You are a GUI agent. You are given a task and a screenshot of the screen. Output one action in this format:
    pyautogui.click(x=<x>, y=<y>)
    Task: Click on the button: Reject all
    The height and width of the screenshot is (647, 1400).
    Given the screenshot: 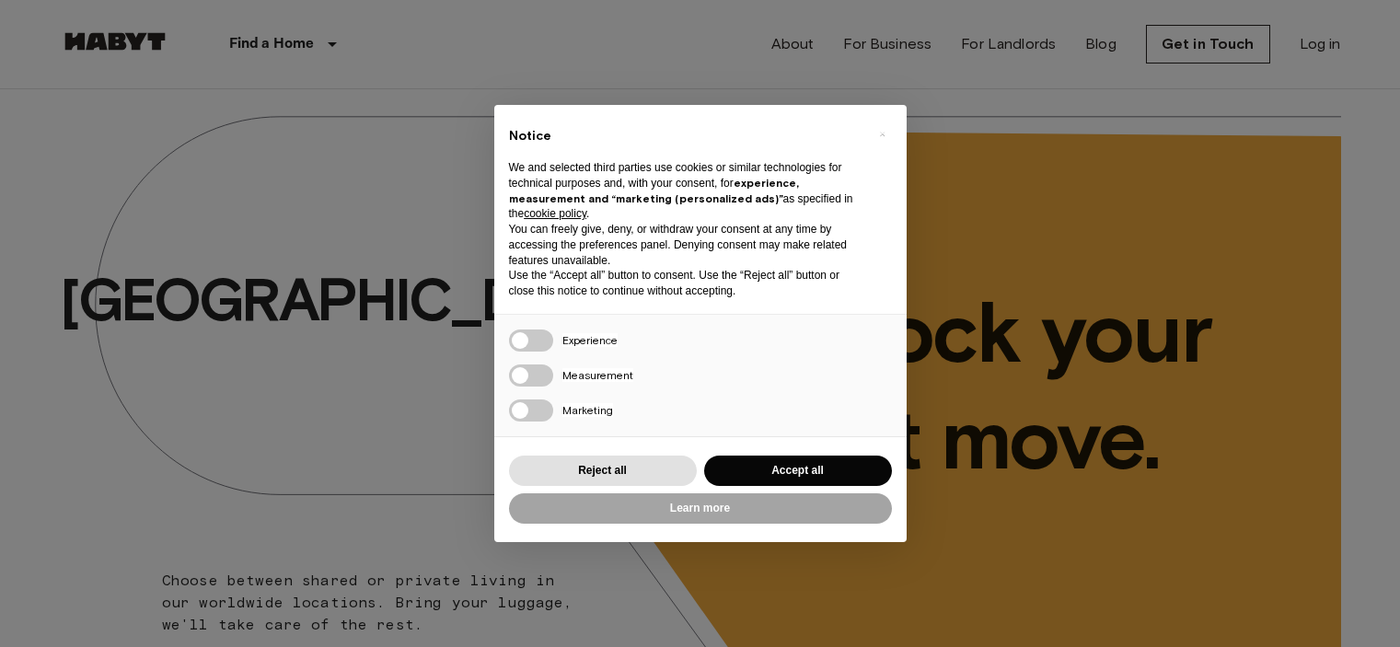 What is the action you would take?
    pyautogui.click(x=603, y=470)
    